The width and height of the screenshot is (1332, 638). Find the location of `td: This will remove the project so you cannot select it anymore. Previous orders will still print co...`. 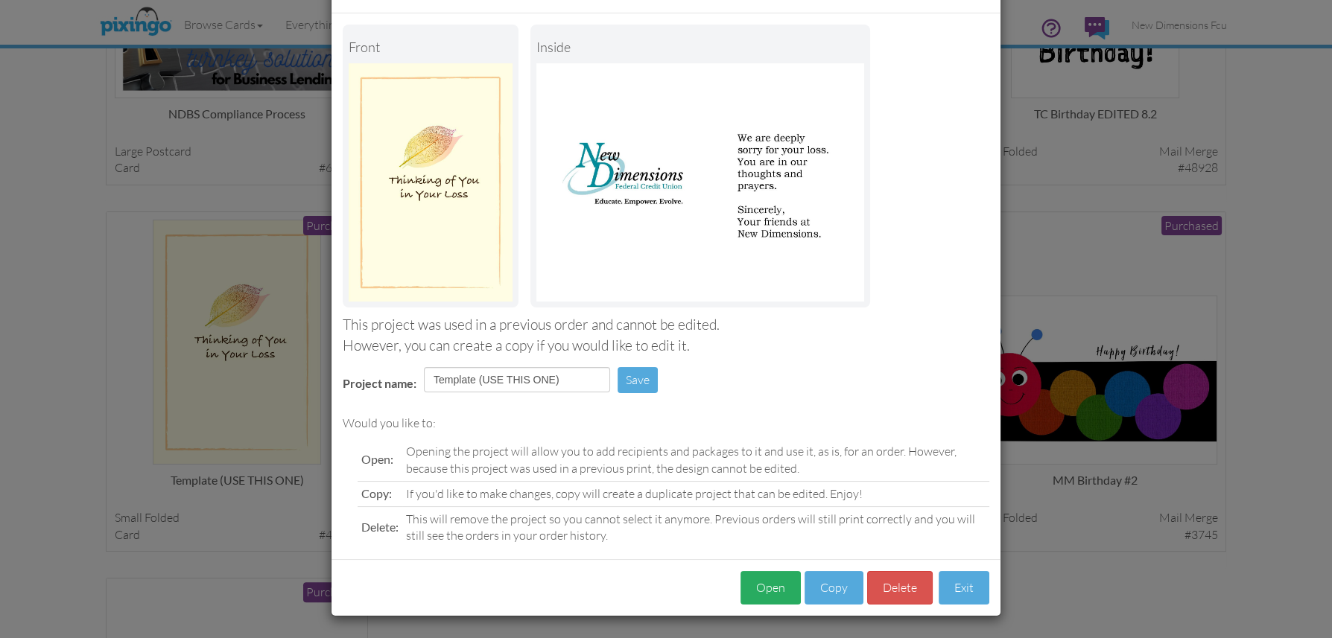

td: This will remove the project so you cannot select it anymore. Previous orders will still print co... is located at coordinates (696, 527).